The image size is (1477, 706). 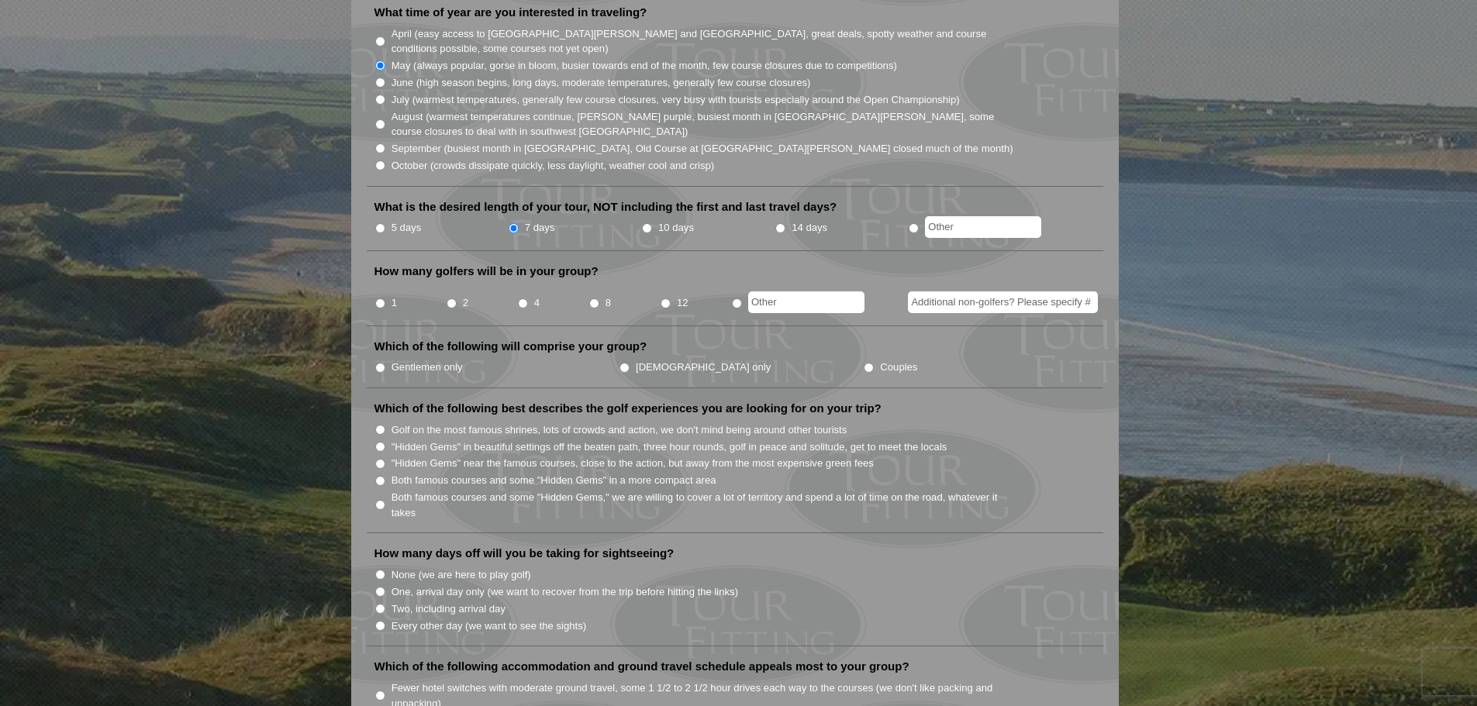 What do you see at coordinates (703, 505) in the screenshot?
I see `label: Both famous courses and some "Hidden Gems," we are willing to cover a lot of territory and spend ...` at bounding box center [703, 505].